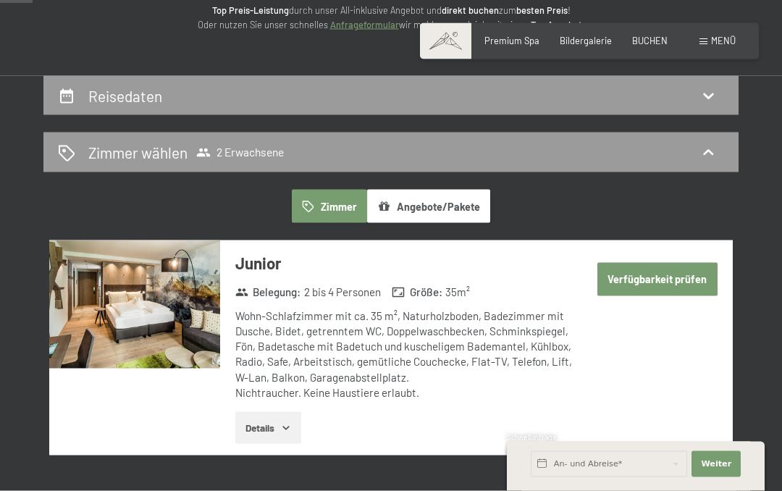 Image resolution: width=782 pixels, height=491 pixels. I want to click on span: Premium Spa, so click(512, 41).